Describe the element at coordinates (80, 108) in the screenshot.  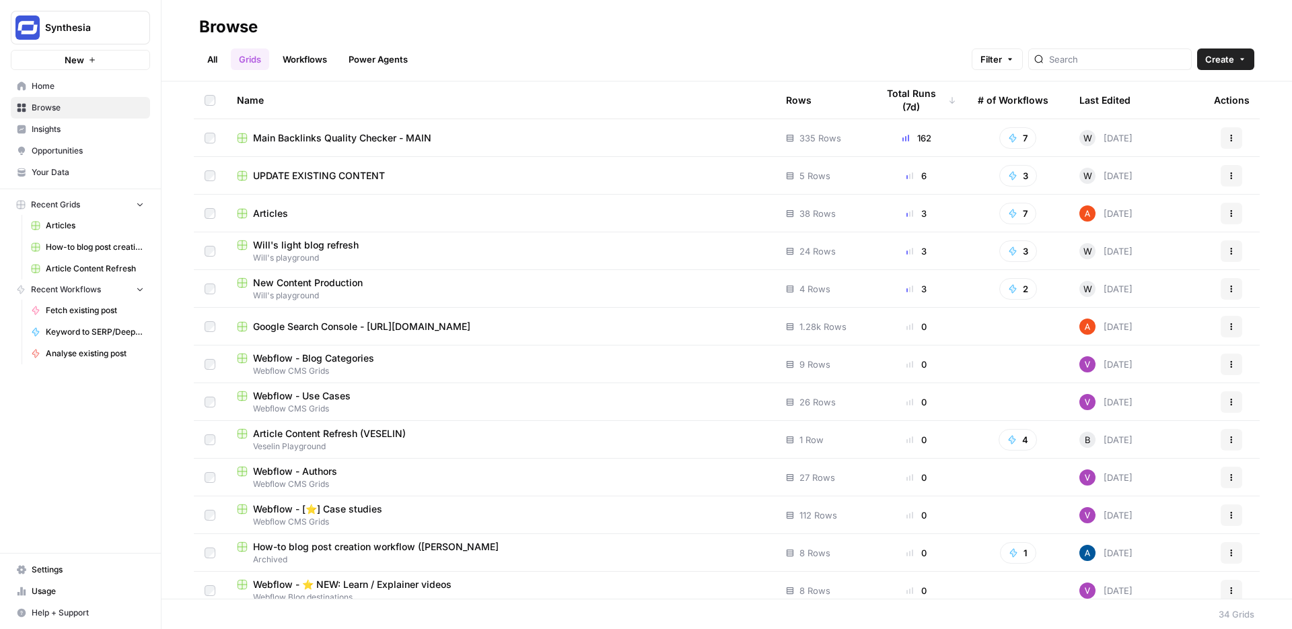
I see `a: Browse` at that location.